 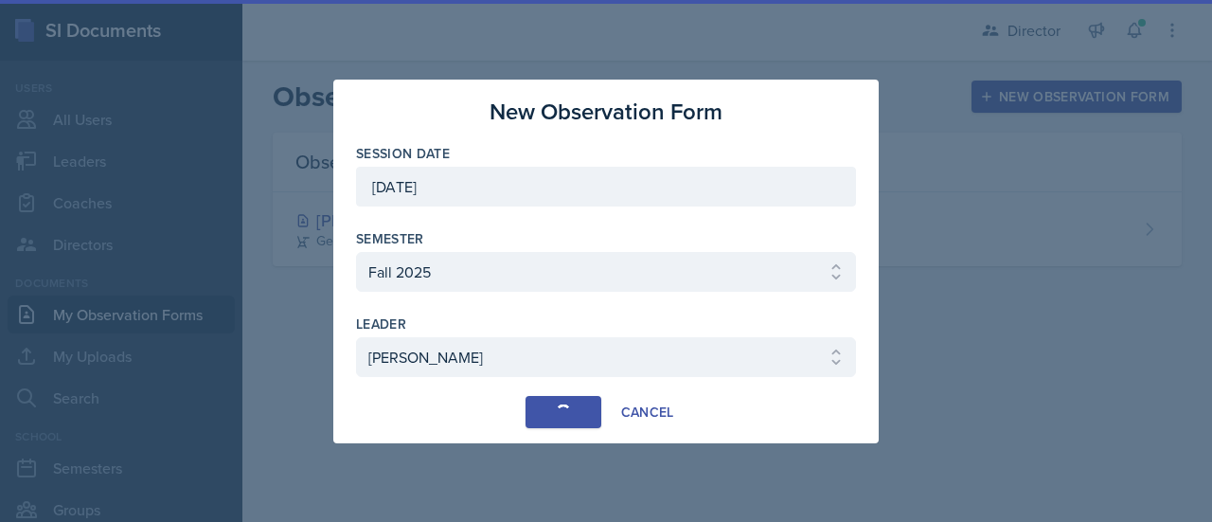 What do you see at coordinates (606, 112) in the screenshot?
I see `h3: New Observation Form` at bounding box center [606, 112].